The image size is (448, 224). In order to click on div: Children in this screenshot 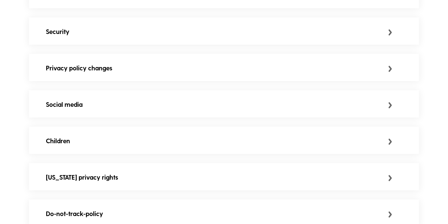, I will do `click(217, 141)`.